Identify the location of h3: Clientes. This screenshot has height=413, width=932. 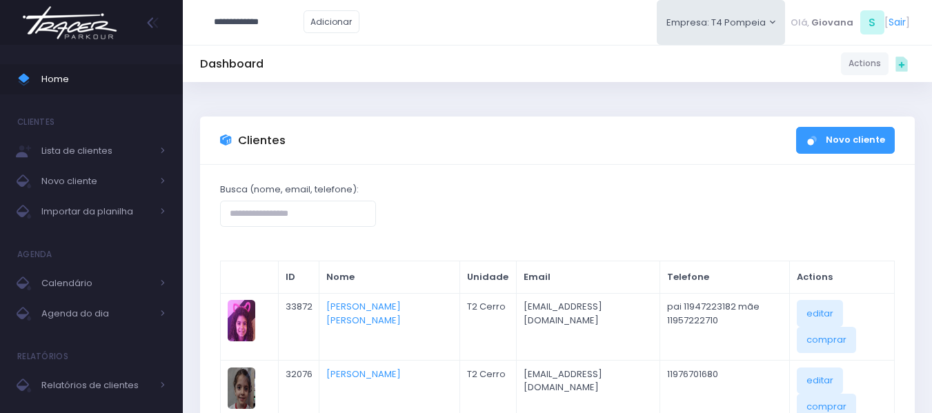
(261, 141).